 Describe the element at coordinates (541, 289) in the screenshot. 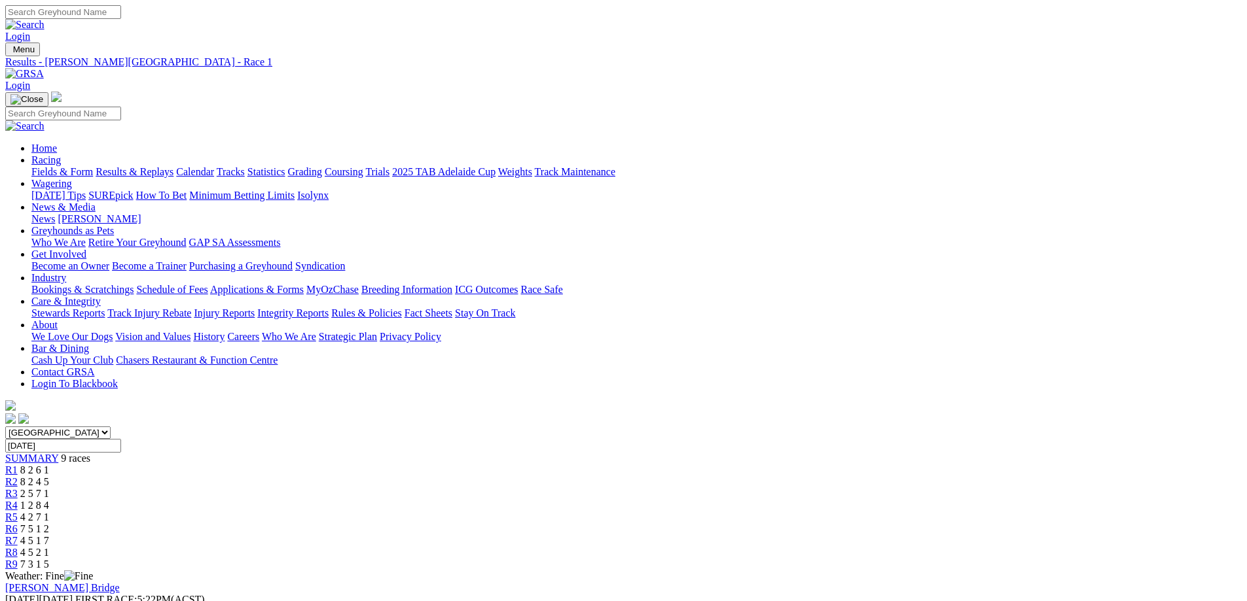

I see `a: Race Safe` at that location.